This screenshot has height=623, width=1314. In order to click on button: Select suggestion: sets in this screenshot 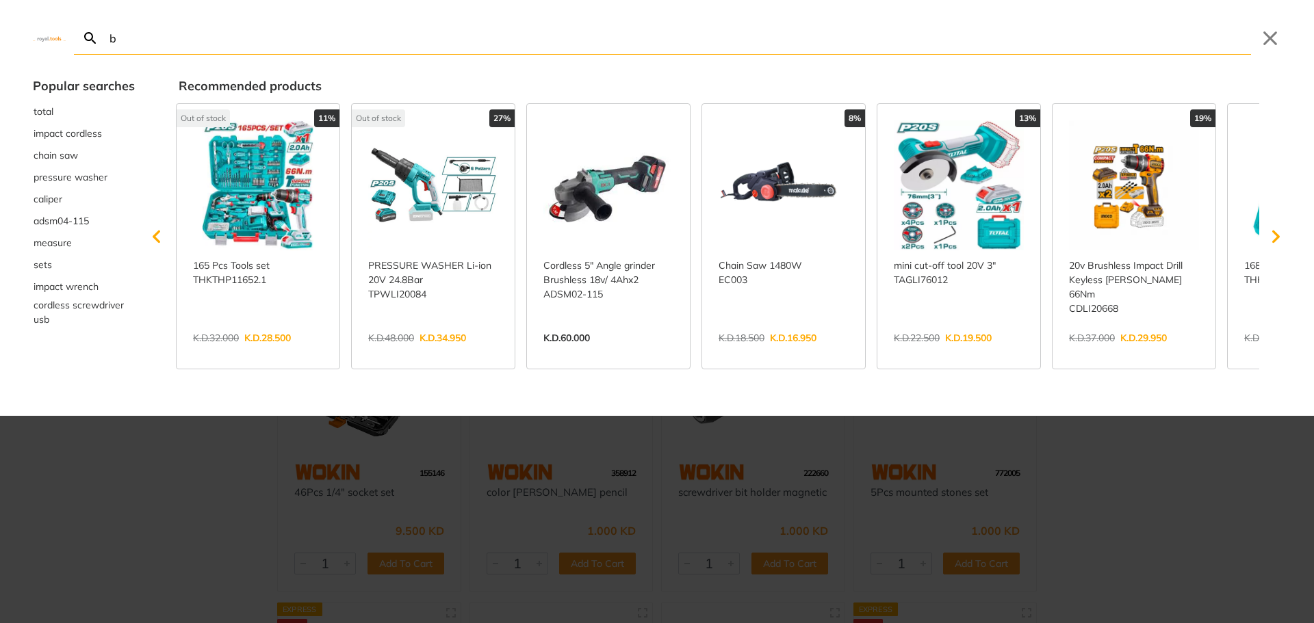, I will do `click(83, 265)`.